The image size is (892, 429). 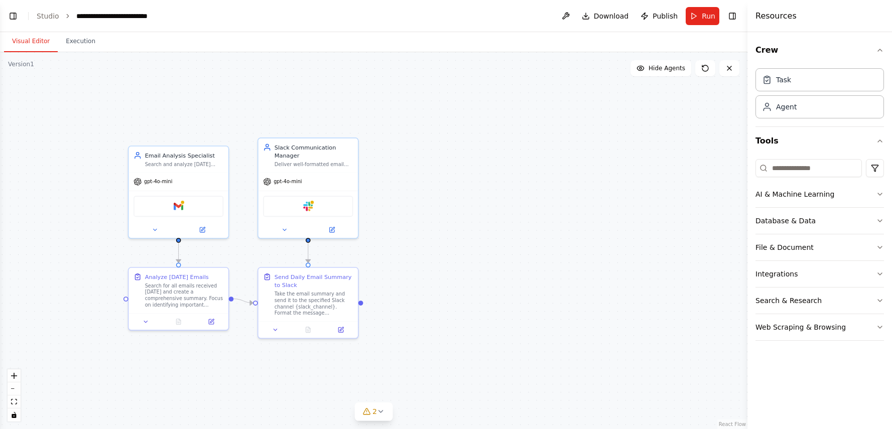 I want to click on button: Hide right sidebar, so click(x=733, y=16).